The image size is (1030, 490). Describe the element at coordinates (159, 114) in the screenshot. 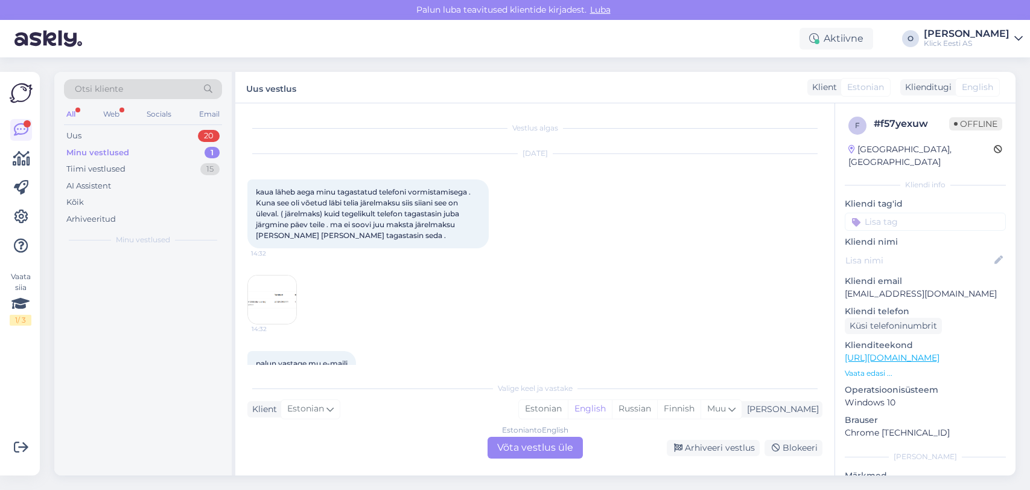

I see `div: Socials` at that location.